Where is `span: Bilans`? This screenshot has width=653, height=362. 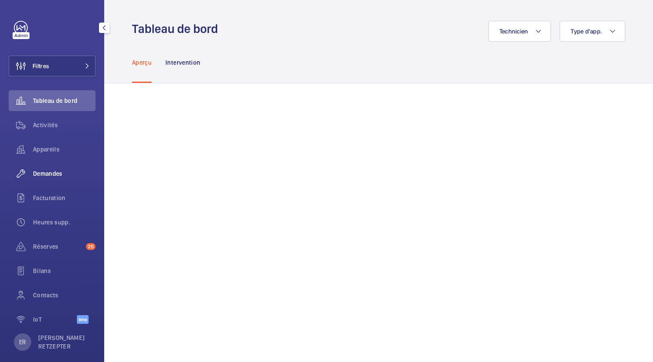 span: Bilans is located at coordinates (64, 271).